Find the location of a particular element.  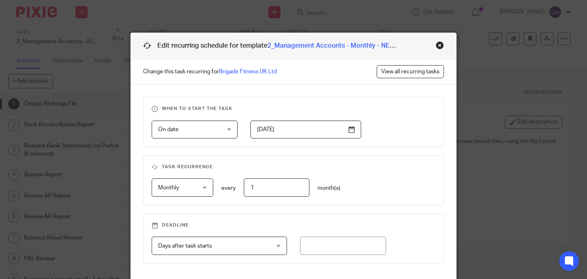

h3: When to start the task is located at coordinates (293, 109).